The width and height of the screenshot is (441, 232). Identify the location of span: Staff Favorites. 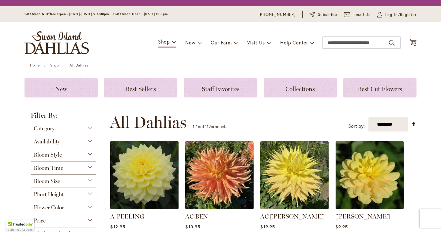
(221, 89).